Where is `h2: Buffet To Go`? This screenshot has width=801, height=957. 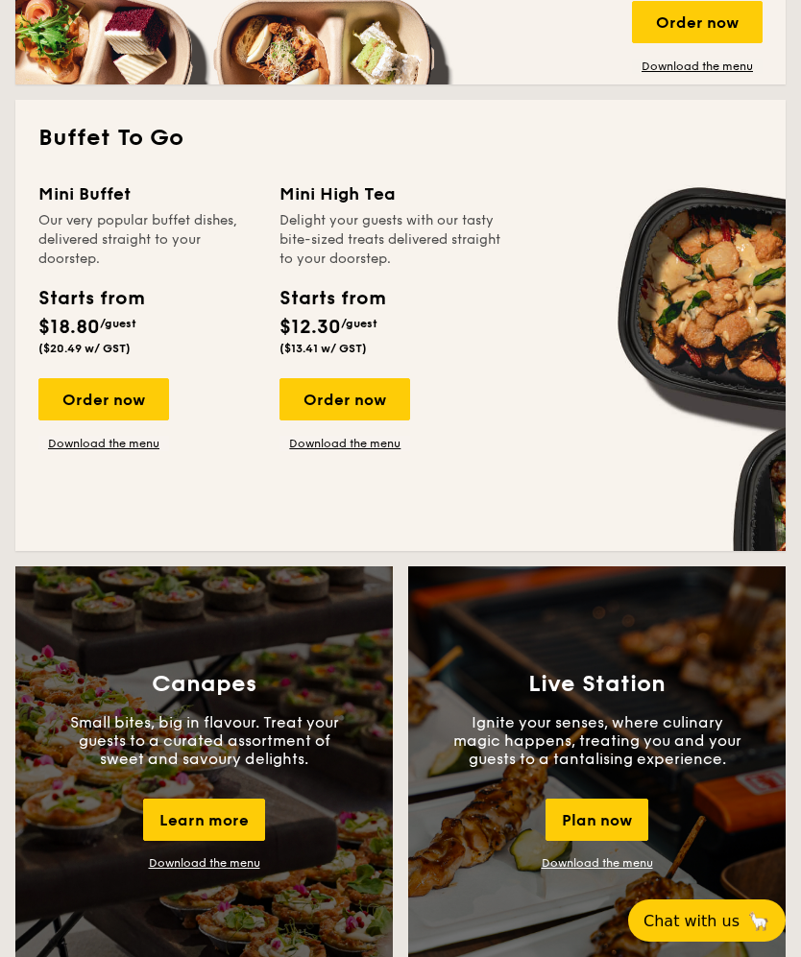 h2: Buffet To Go is located at coordinates (400, 138).